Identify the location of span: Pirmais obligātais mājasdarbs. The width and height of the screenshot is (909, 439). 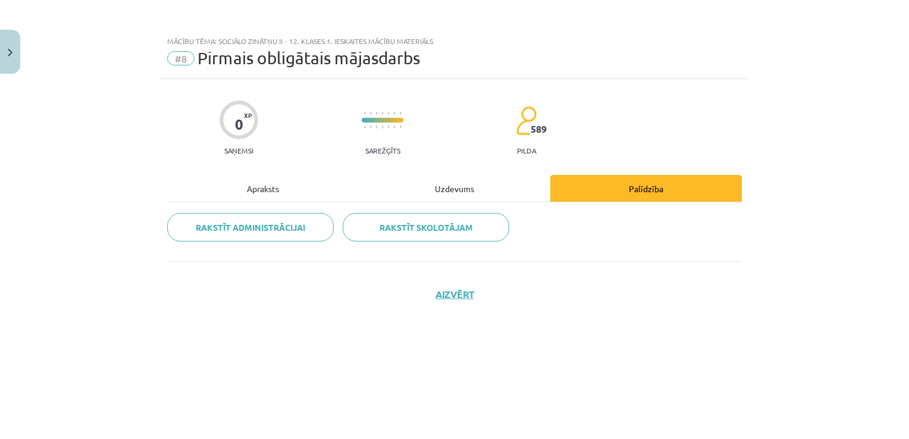
(309, 58).